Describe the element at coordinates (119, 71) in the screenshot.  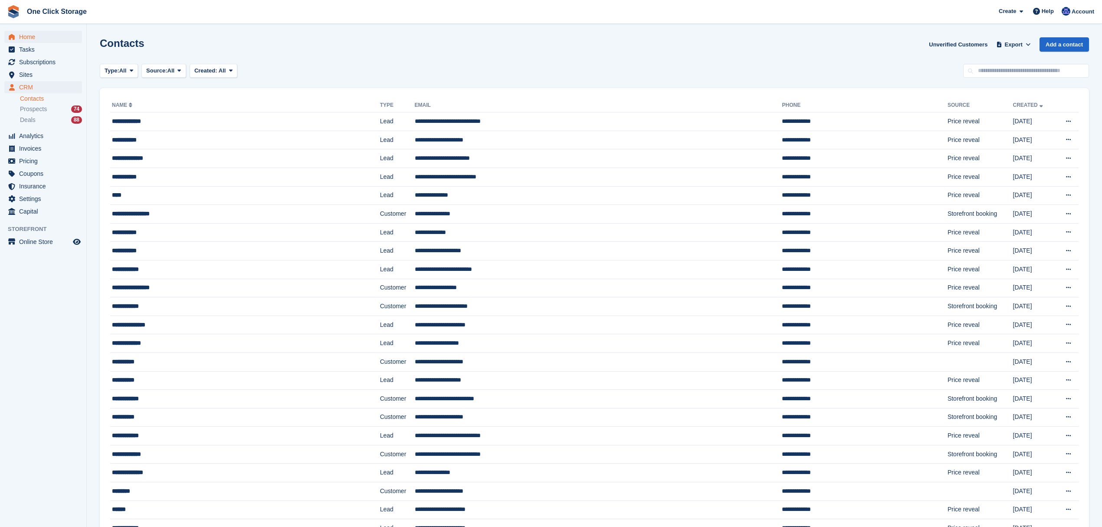
I see `button: Type: All` at that location.